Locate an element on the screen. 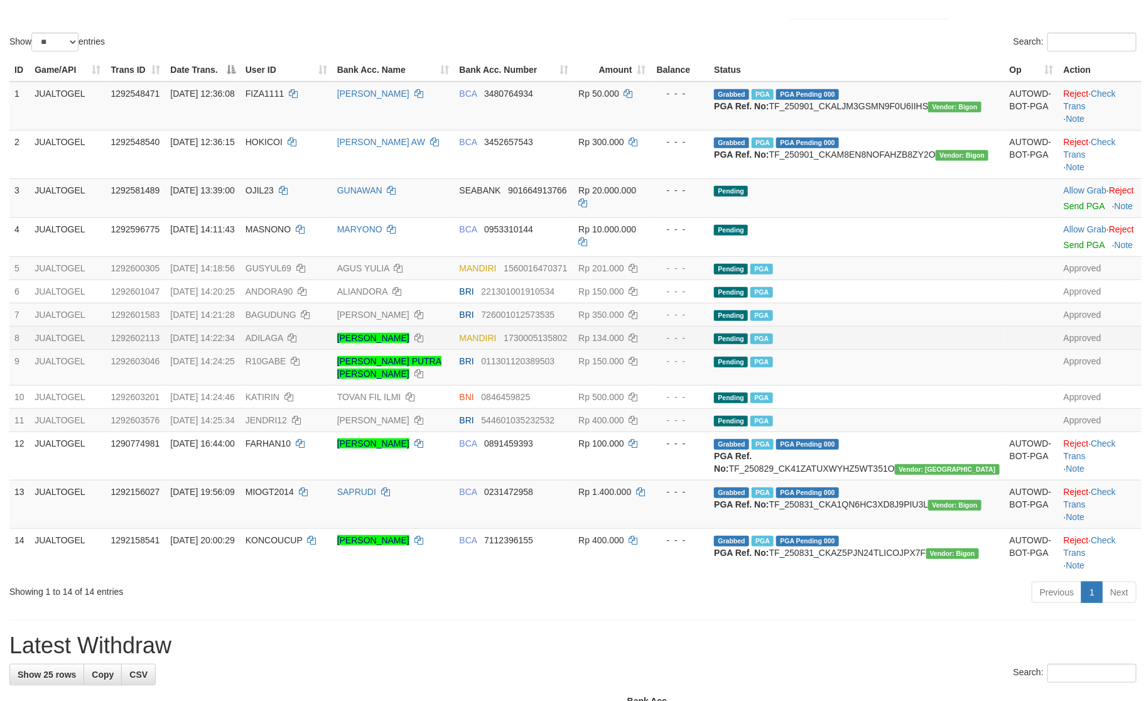  th: Balance is located at coordinates (680, 70).